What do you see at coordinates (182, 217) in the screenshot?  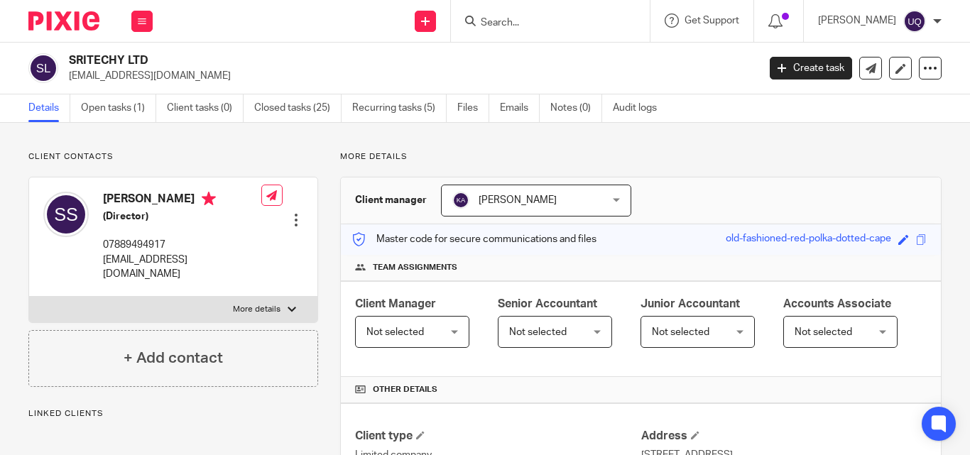 I see `h5: (Director)` at bounding box center [182, 217].